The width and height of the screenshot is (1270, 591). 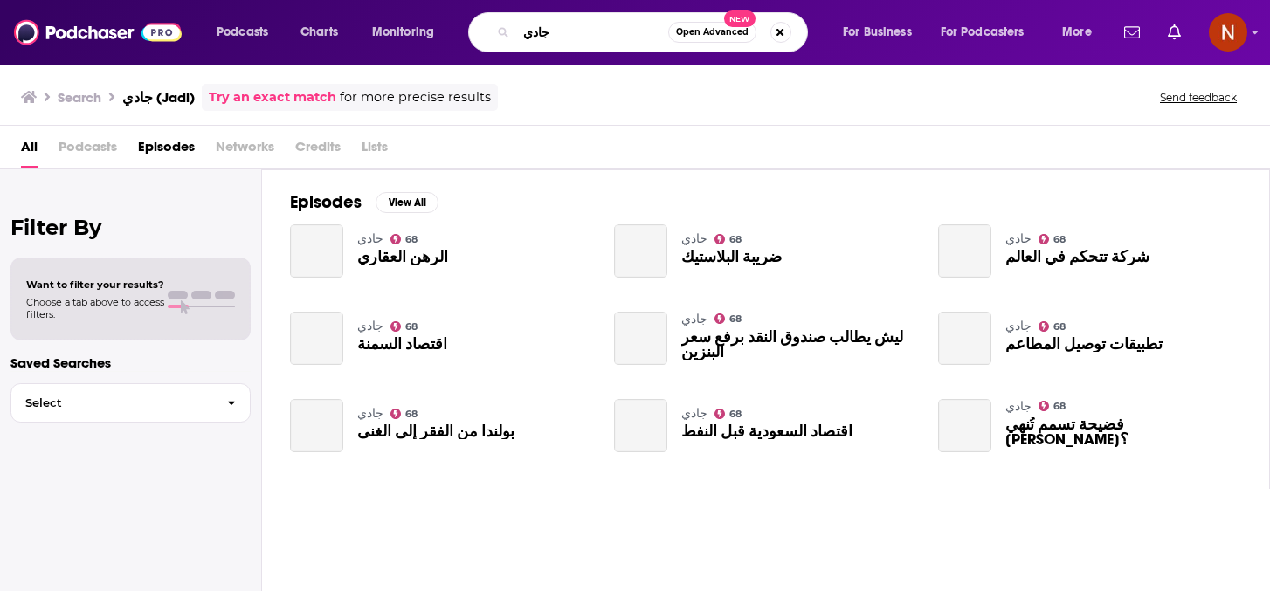 I want to click on span: Open Advanced, so click(x=712, y=32).